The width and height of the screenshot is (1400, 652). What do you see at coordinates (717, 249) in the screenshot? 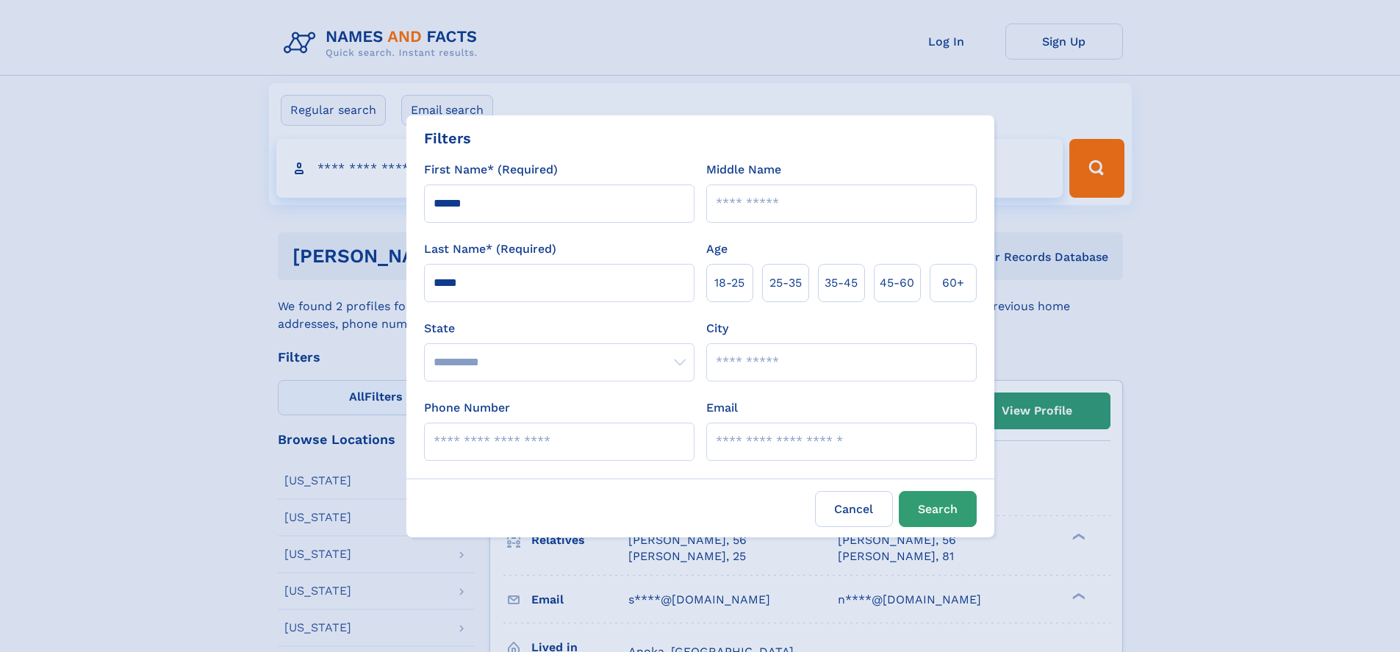
I see `label: Age` at bounding box center [717, 249].